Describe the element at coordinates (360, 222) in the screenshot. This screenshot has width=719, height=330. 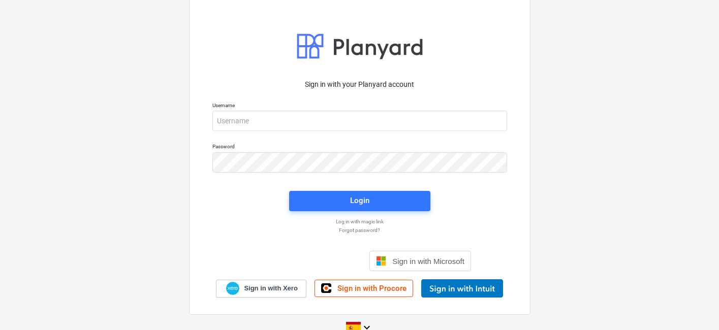
I see `p: Log in with magic link` at that location.